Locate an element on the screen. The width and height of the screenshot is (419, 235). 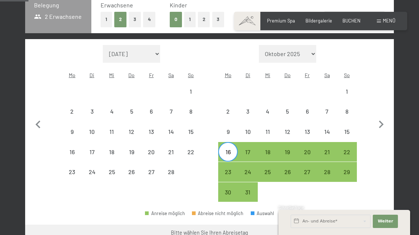
div: Sat Mar 07 2026 is located at coordinates (327, 112).